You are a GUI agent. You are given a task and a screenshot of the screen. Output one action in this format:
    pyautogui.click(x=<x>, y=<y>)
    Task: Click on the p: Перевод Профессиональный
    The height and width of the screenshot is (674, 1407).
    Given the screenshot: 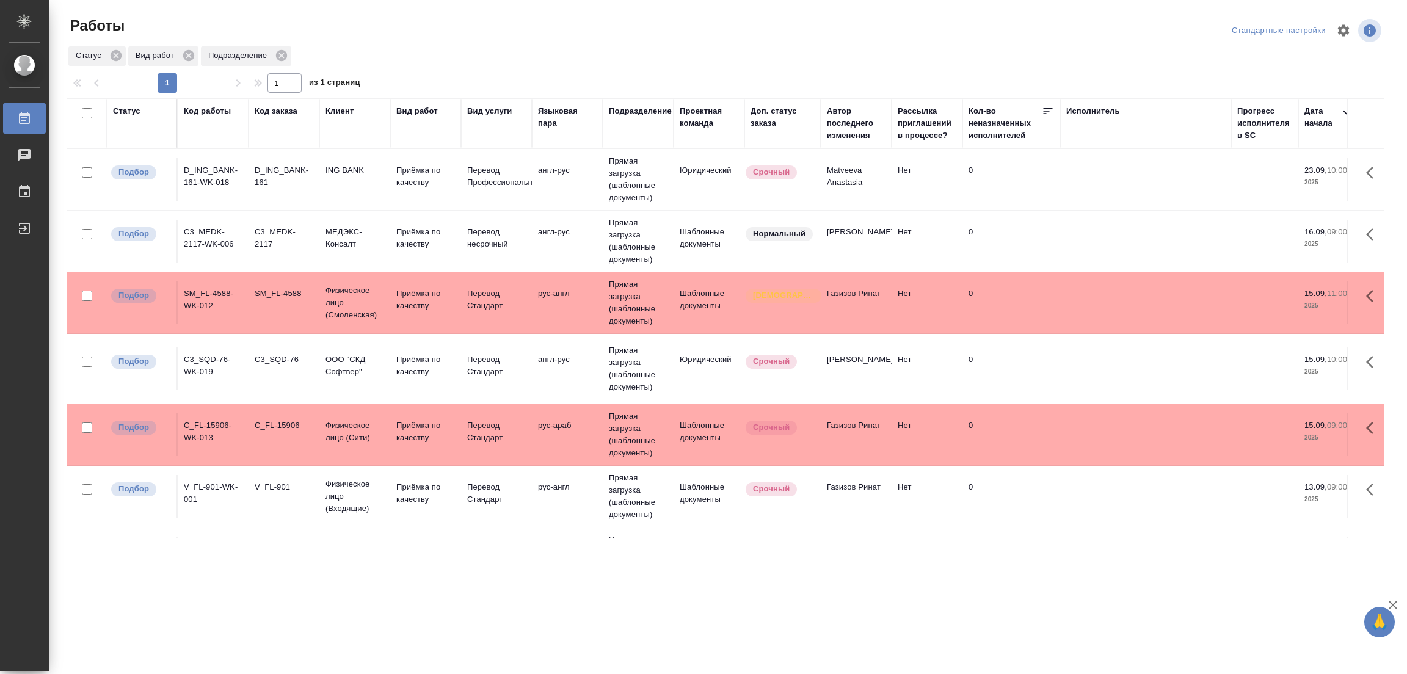 What is the action you would take?
    pyautogui.click(x=496, y=176)
    